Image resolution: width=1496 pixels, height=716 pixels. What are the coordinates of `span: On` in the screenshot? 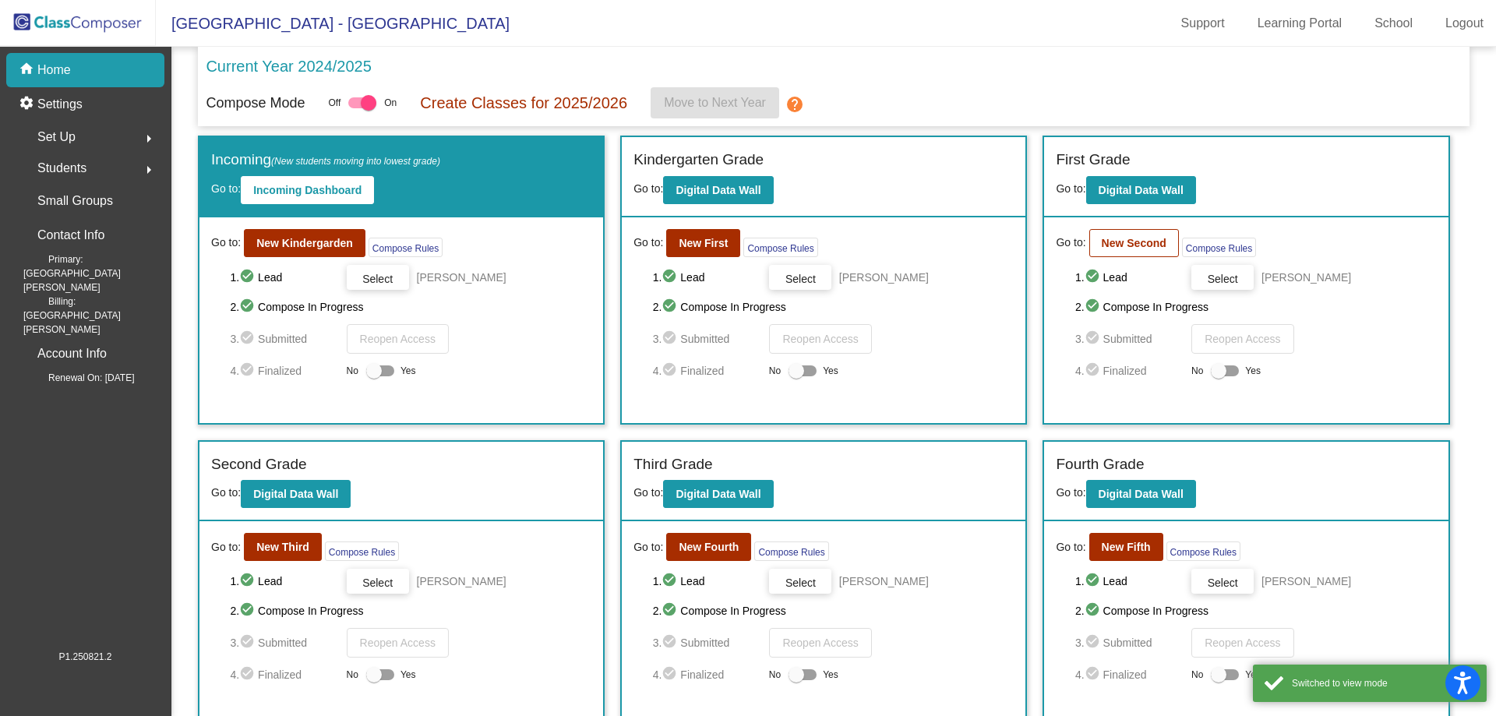 It's located at (390, 103).